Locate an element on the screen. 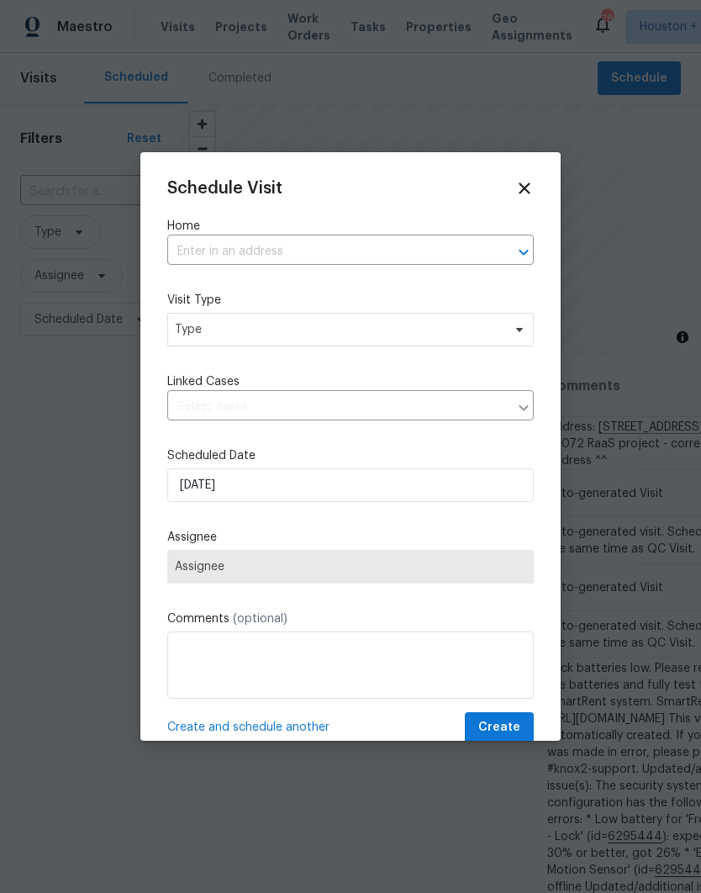 The image size is (701, 893). input: M/D/YYYY is located at coordinates (351, 485).